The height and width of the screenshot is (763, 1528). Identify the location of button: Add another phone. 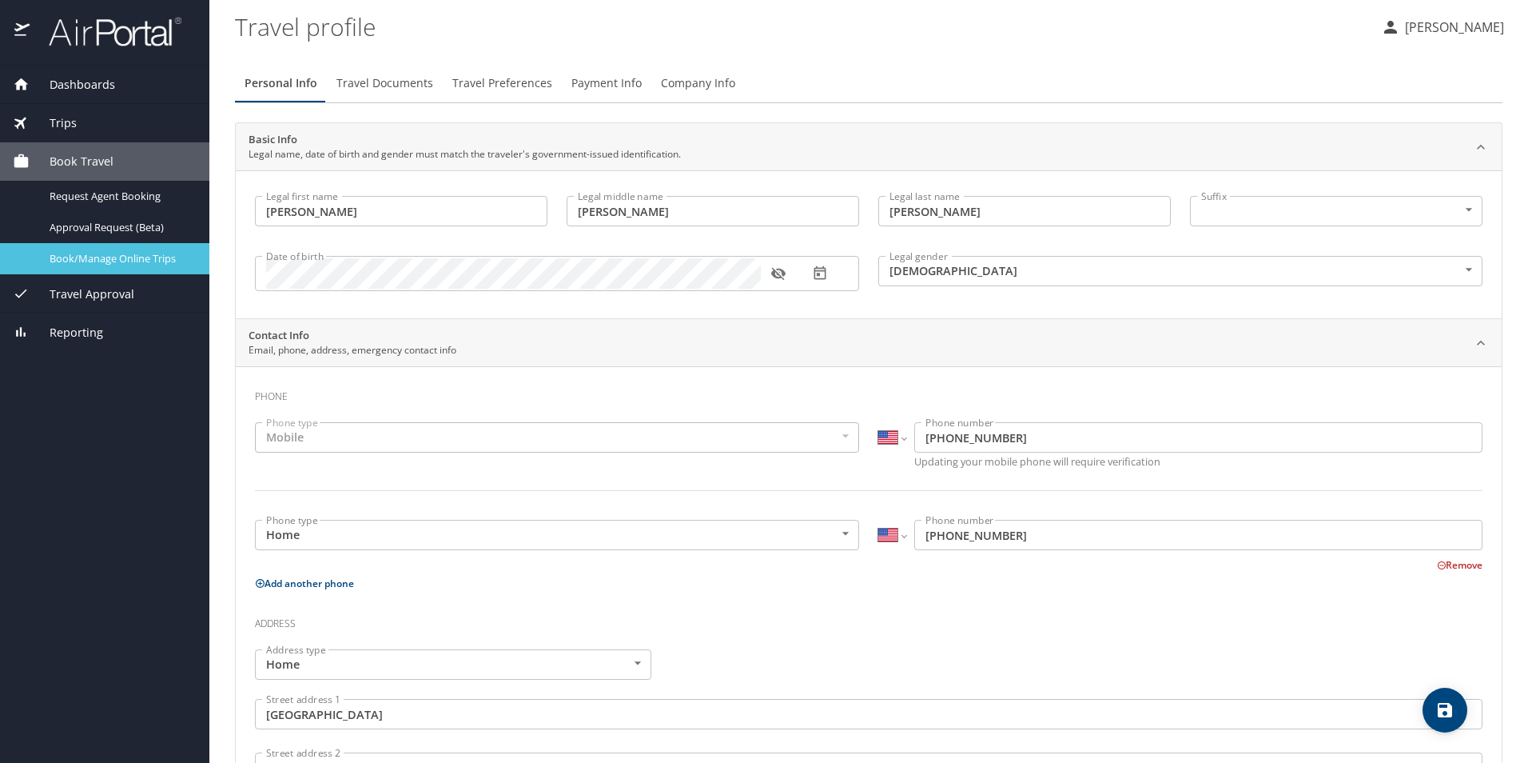
(305, 583).